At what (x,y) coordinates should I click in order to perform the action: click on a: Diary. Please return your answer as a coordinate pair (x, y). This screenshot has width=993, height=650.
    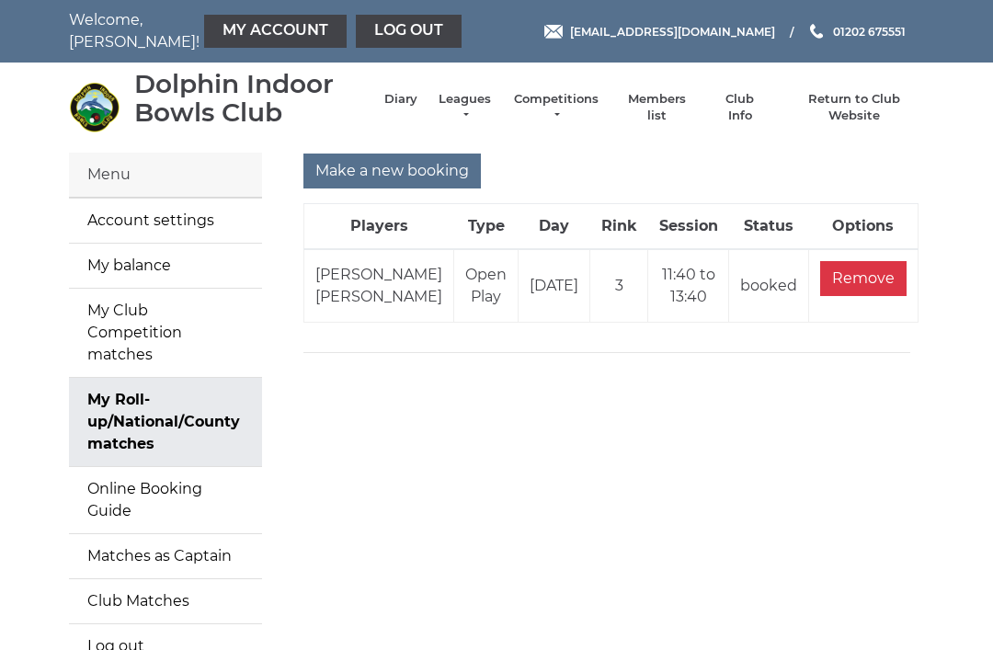
    Looking at the image, I should click on (401, 99).